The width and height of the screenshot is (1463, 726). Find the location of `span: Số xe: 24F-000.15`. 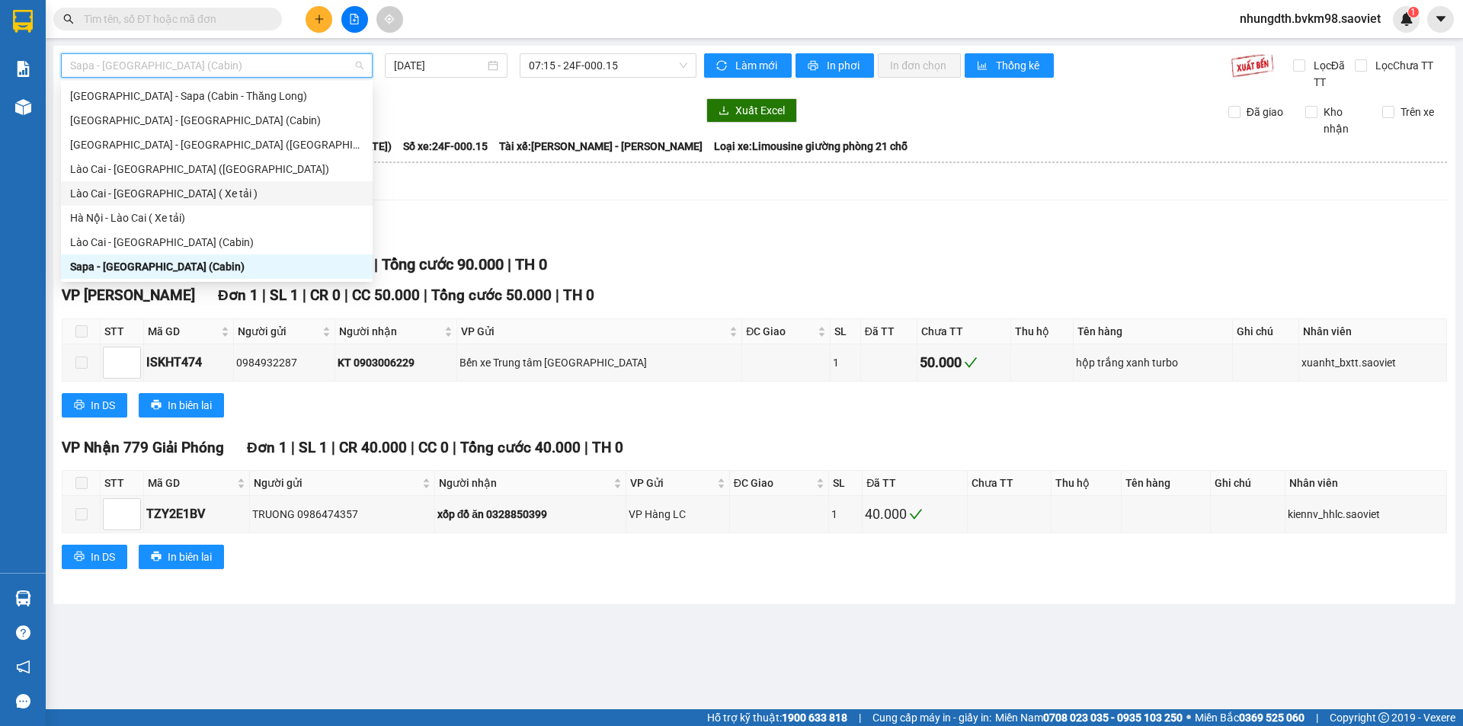

span: Số xe: 24F-000.15 is located at coordinates (445, 146).